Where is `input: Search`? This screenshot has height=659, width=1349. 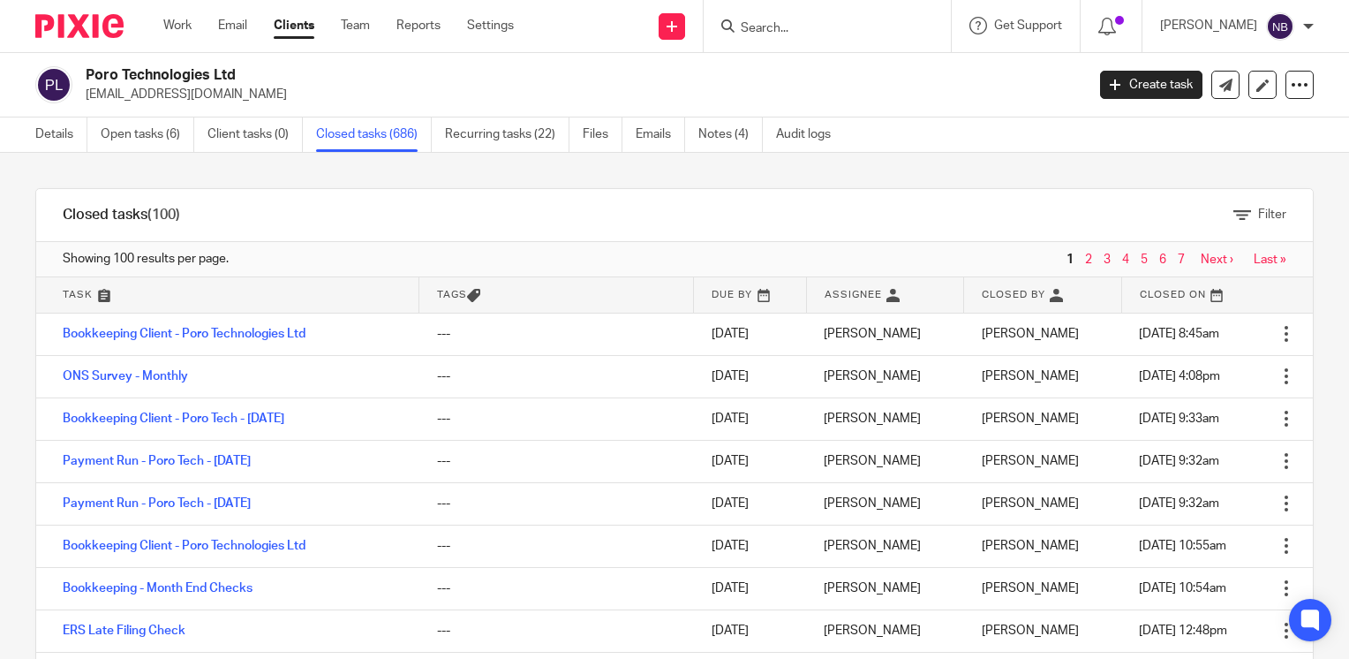 input: Search is located at coordinates (818, 29).